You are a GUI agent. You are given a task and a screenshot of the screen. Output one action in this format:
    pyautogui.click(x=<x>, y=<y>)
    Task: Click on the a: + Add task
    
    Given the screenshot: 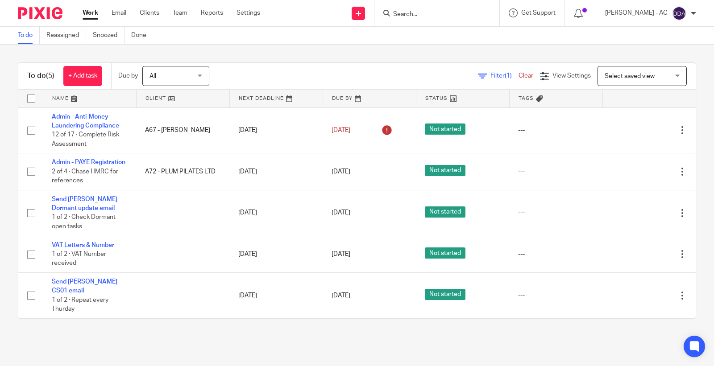 What is the action you would take?
    pyautogui.click(x=83, y=76)
    